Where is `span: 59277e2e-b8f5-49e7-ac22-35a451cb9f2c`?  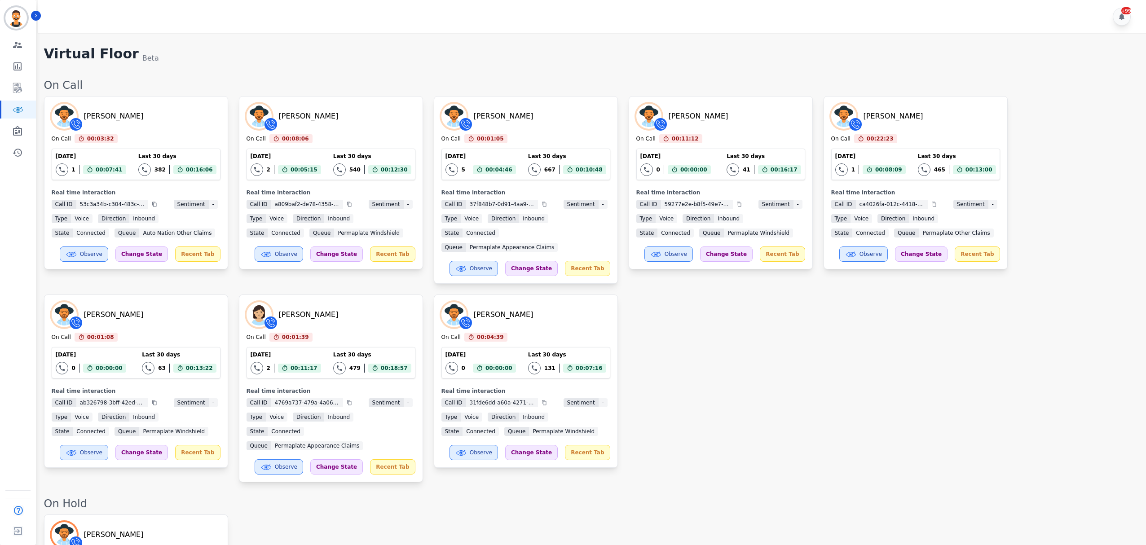
span: 59277e2e-b8f5-49e7-ac22-35a451cb9f2c is located at coordinates (697, 204).